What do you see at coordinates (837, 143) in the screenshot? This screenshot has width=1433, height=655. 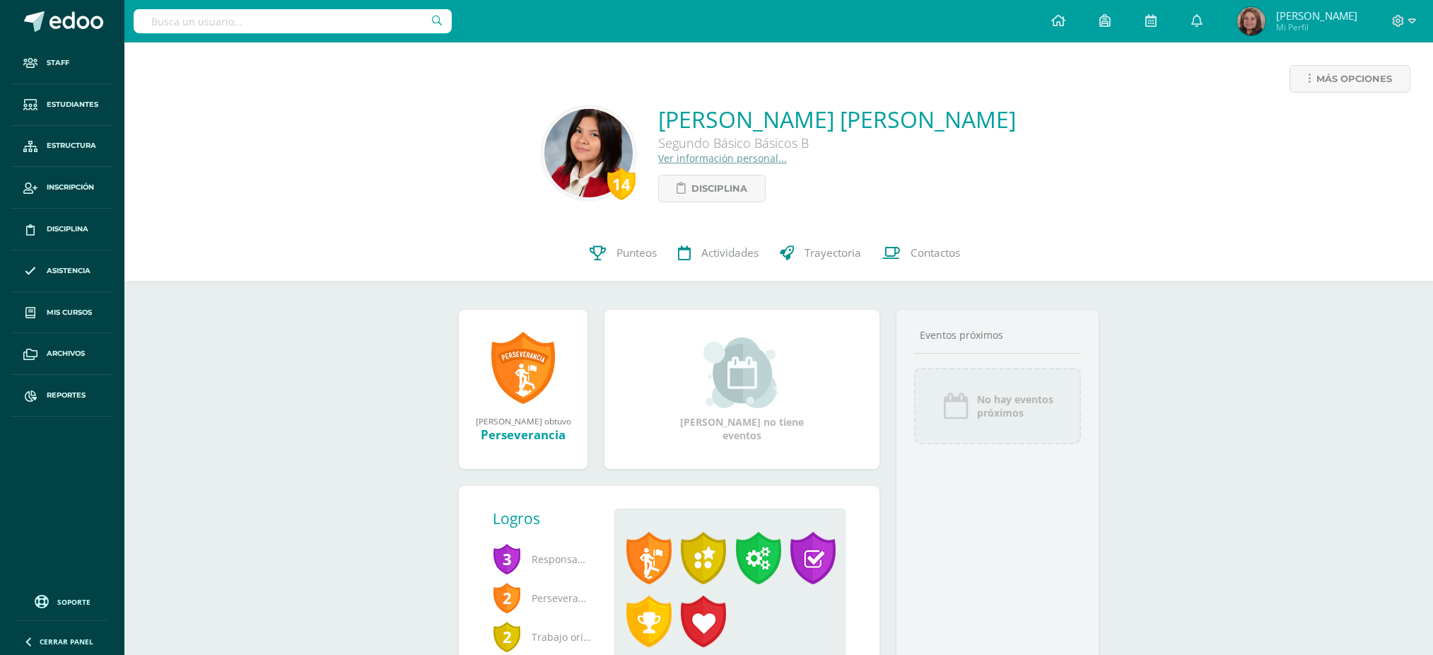 I see `div: Segundo Básico Básicos B` at bounding box center [837, 143].